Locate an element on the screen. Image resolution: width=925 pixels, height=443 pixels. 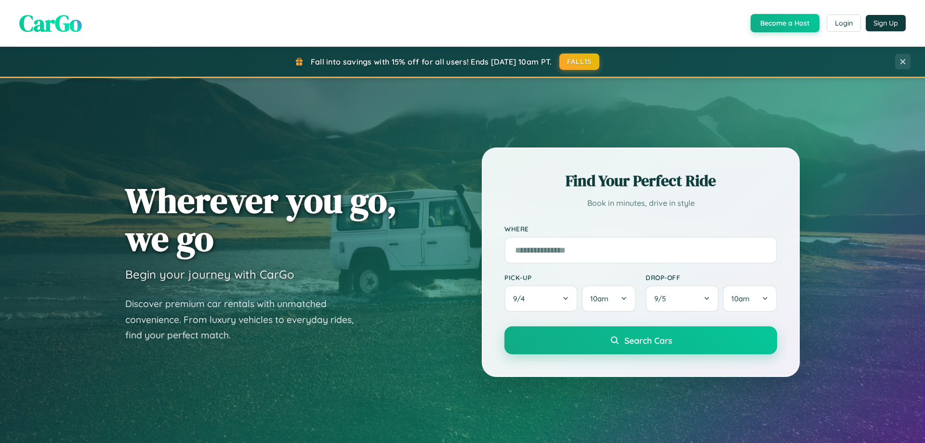
button: Sign Up is located at coordinates (886, 23).